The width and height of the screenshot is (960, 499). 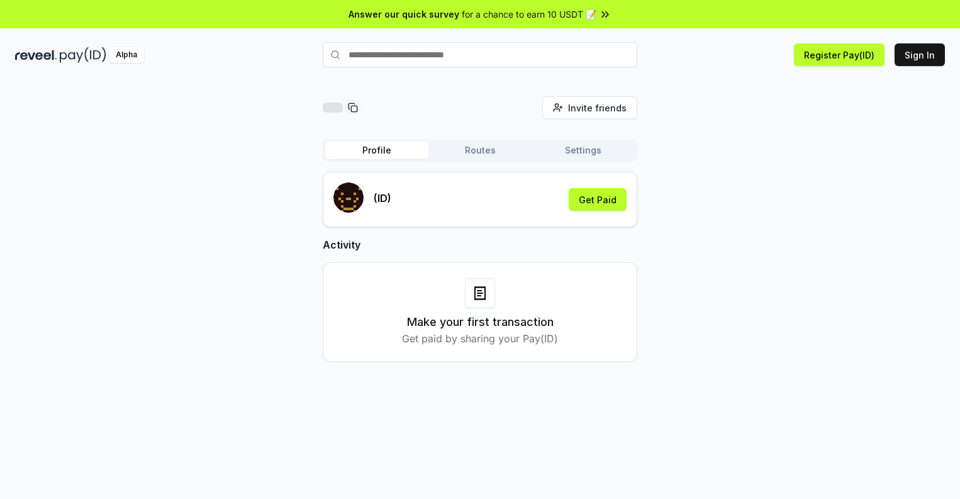 I want to click on button: Profile, so click(x=377, y=150).